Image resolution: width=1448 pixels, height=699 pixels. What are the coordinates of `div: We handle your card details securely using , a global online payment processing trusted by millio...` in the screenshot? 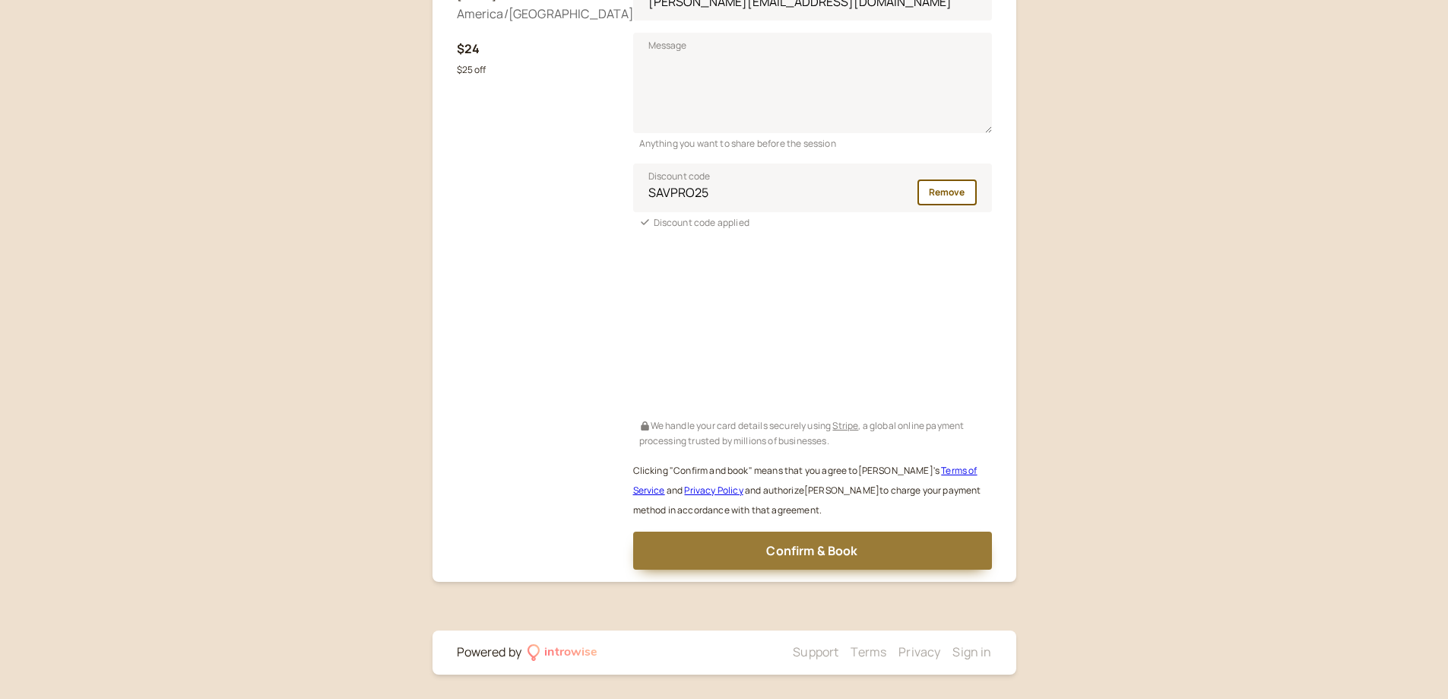 It's located at (813, 431).